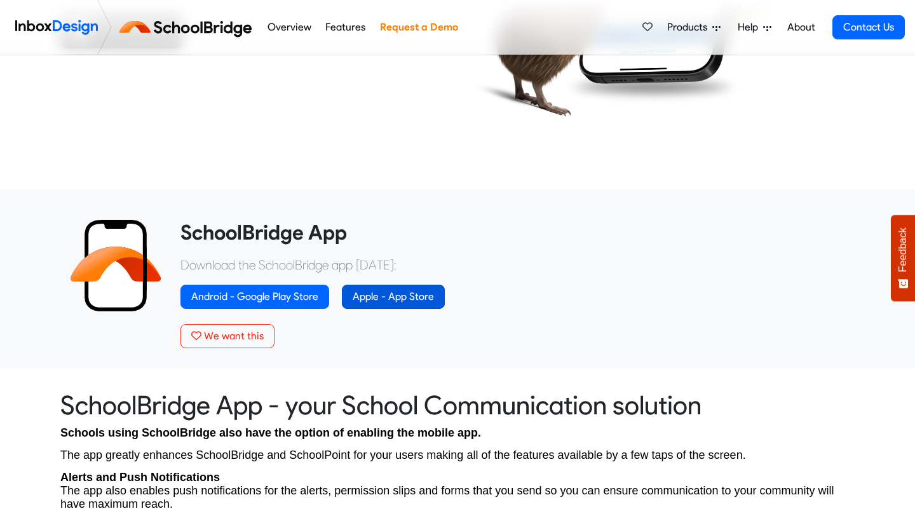 Image resolution: width=915 pixels, height=516 pixels. I want to click on img: schoolbridge logo, so click(188, 27).